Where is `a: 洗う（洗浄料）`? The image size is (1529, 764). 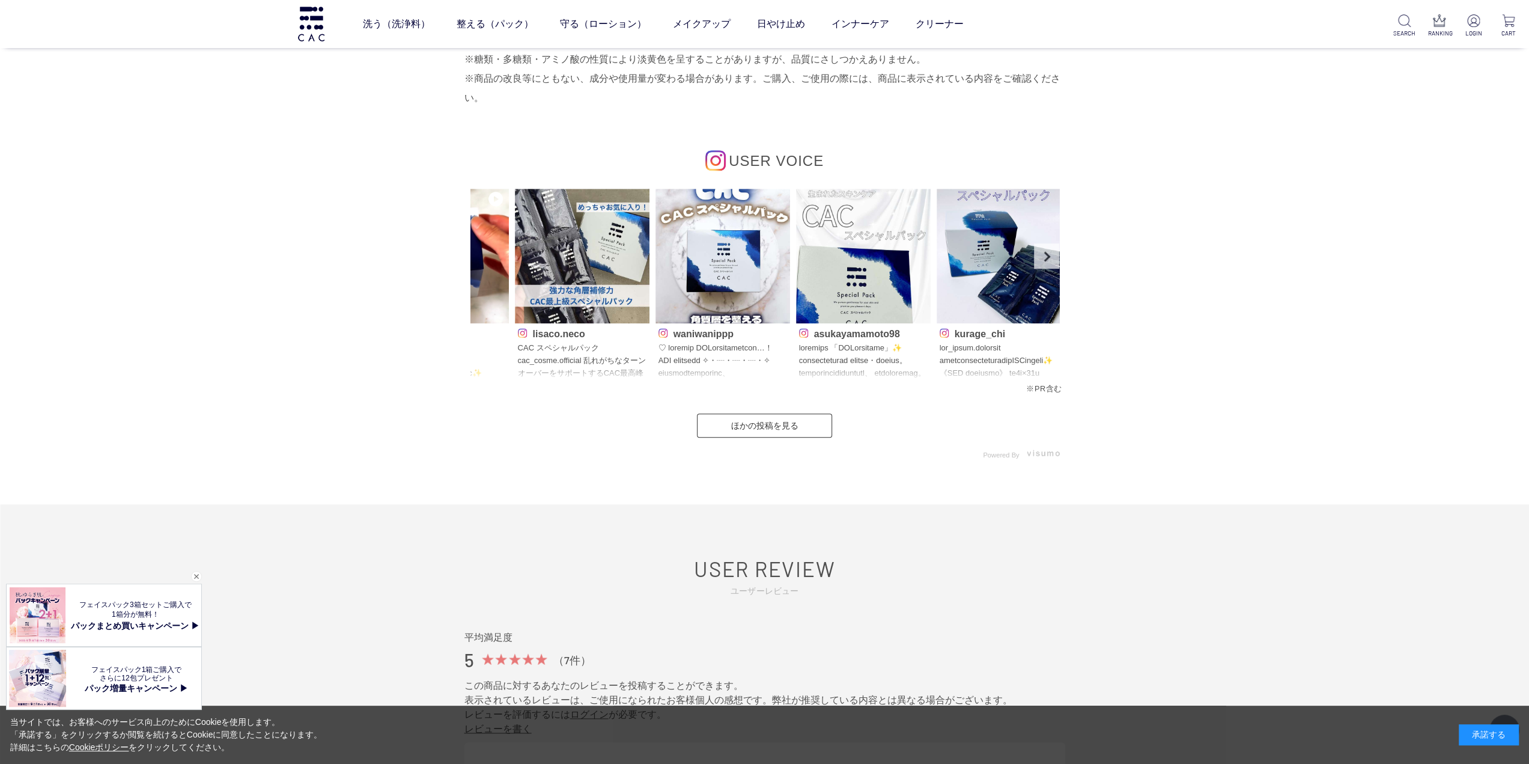
a: 洗う（洗浄料） is located at coordinates (397, 24).